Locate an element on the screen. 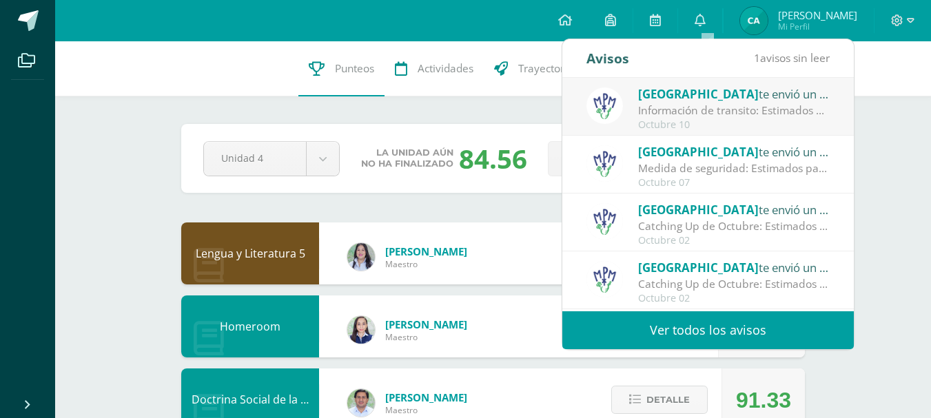 The height and width of the screenshot is (418, 931). span: Trayectoria is located at coordinates (546, 68).